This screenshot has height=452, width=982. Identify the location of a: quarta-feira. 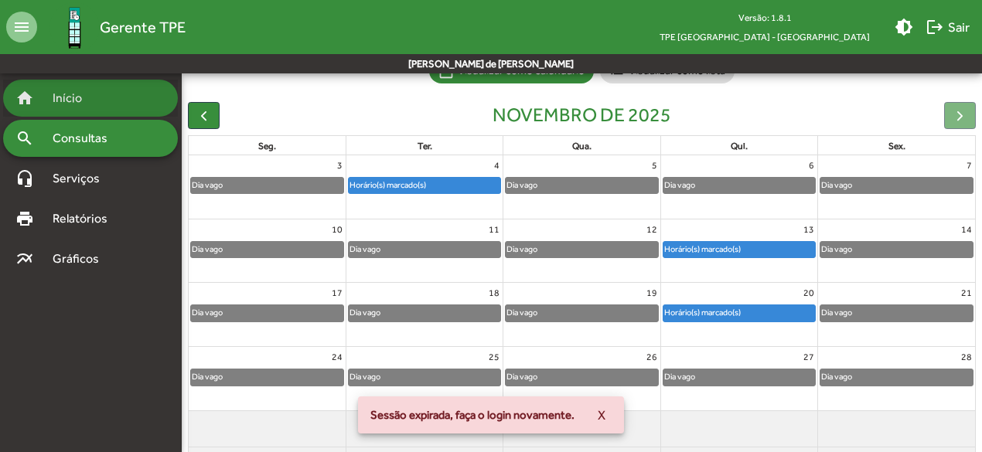
(582, 146).